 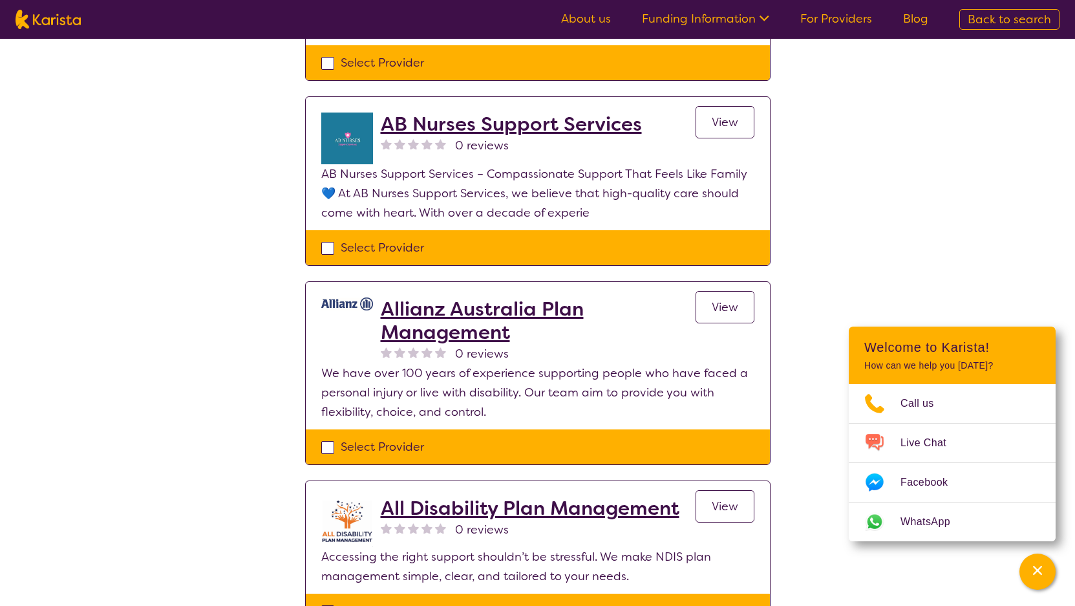 I want to click on h2: Welcome to Karista!, so click(x=953, y=347).